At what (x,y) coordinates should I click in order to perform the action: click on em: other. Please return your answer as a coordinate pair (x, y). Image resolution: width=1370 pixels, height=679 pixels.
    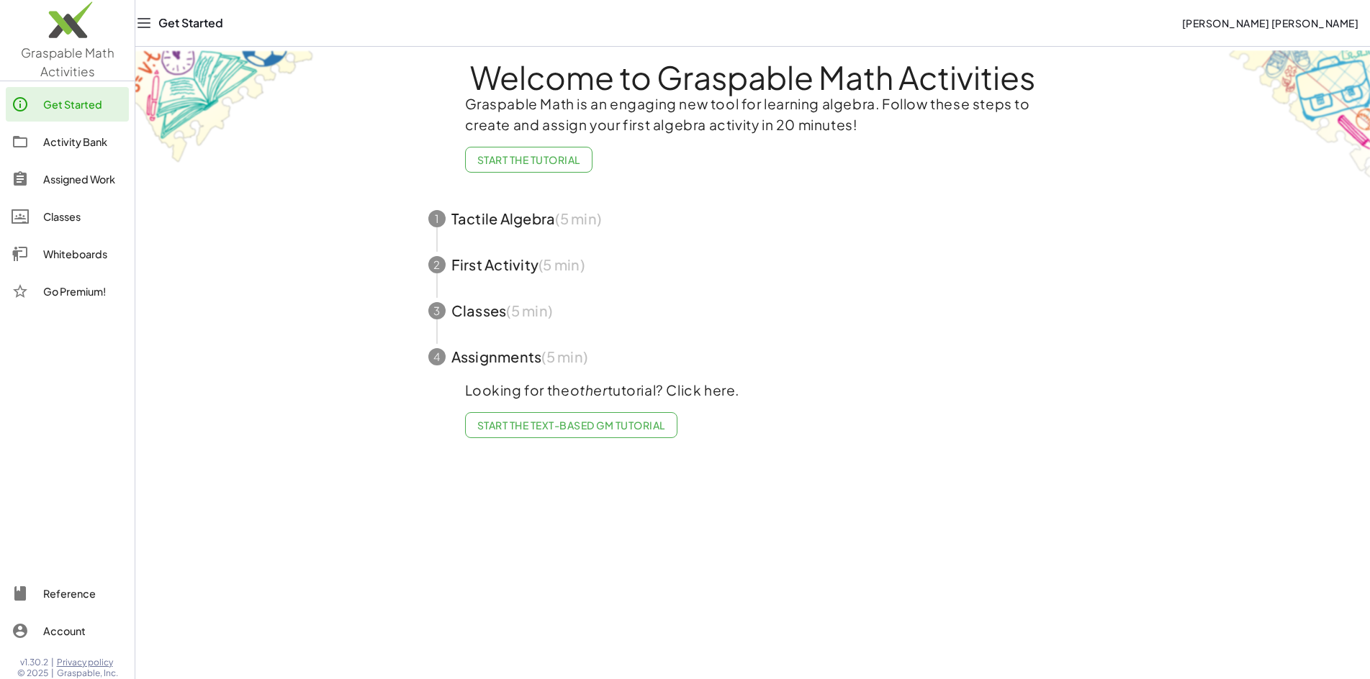
    Looking at the image, I should click on (589, 390).